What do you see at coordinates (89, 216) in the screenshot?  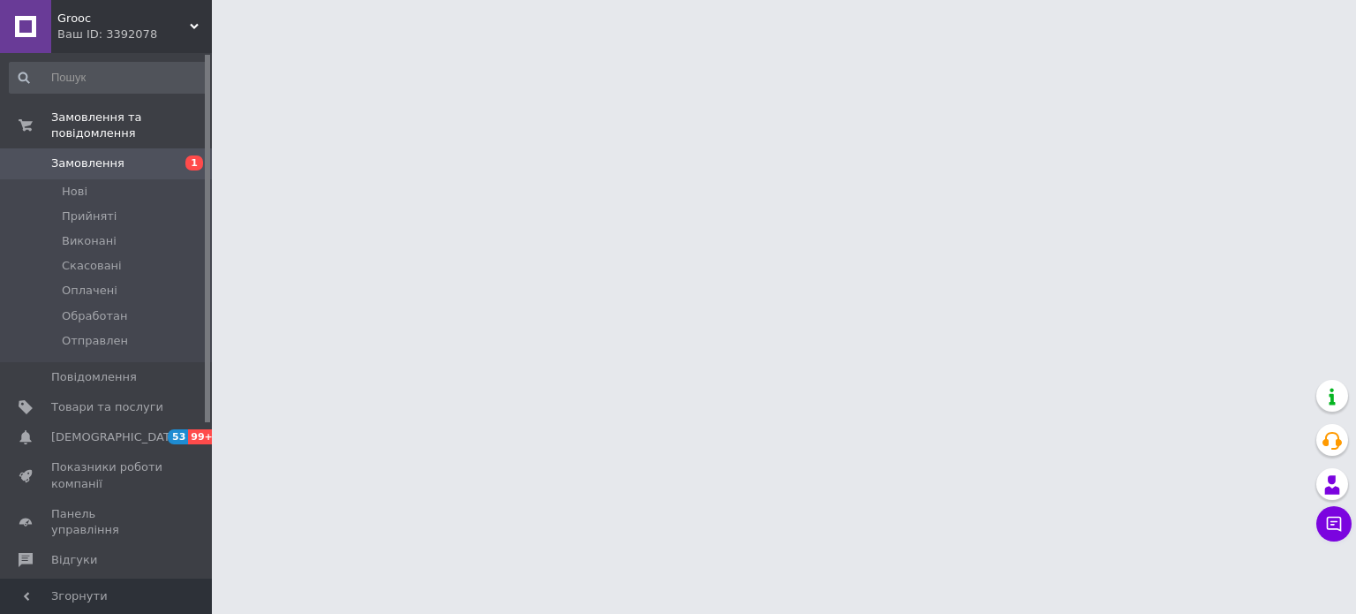 I see `span: Прийняті` at bounding box center [89, 216].